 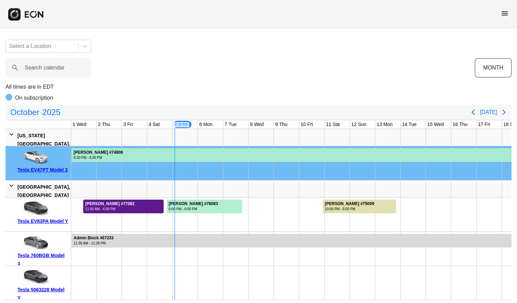 What do you see at coordinates (79, 124) in the screenshot?
I see `div: 1 Wed` at bounding box center [79, 124].